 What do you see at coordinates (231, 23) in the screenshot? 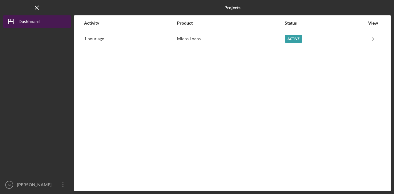
I see `div: Product` at bounding box center [231, 23].